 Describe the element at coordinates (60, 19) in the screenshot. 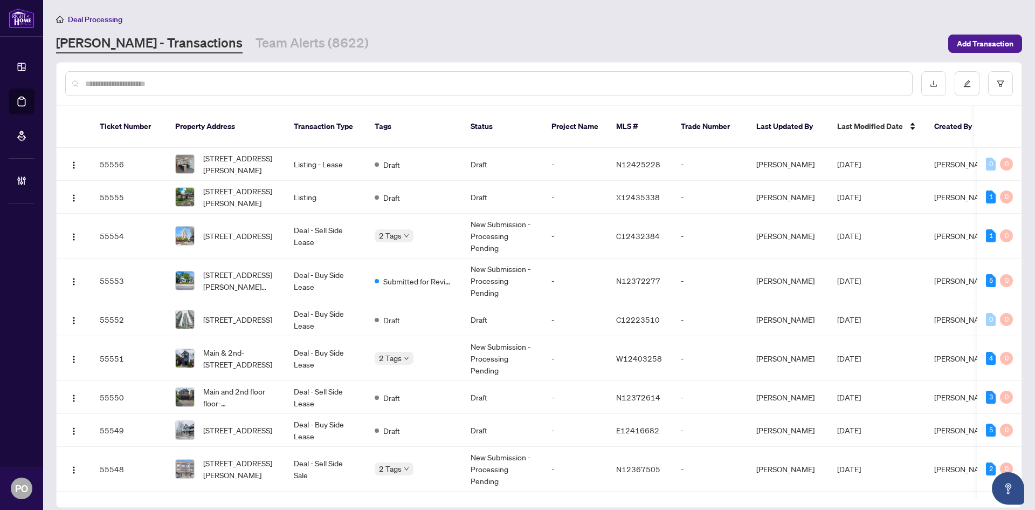

I see `span: home` at that location.